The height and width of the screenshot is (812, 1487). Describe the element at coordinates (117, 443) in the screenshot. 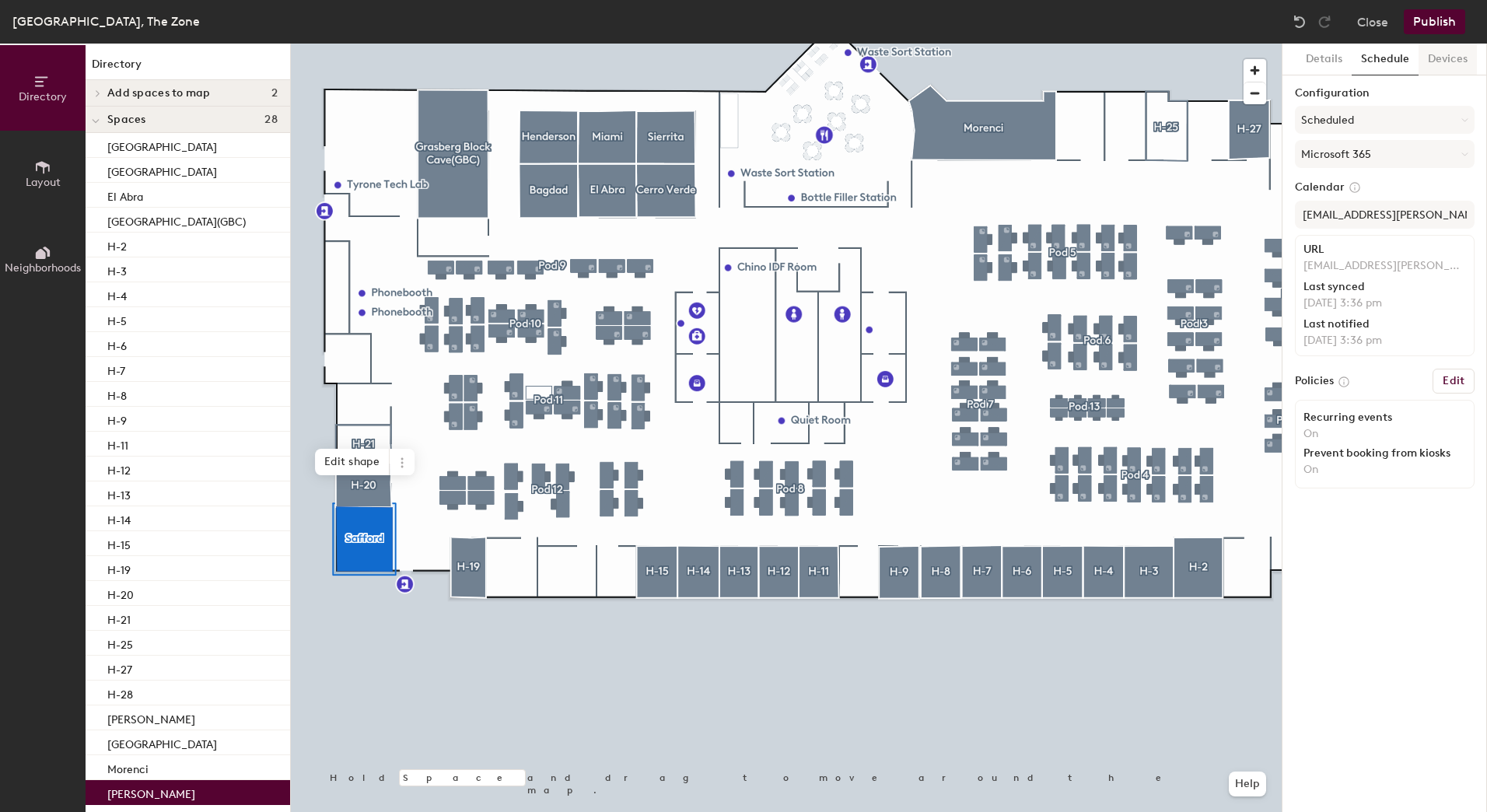

I see `p: H-11` at that location.